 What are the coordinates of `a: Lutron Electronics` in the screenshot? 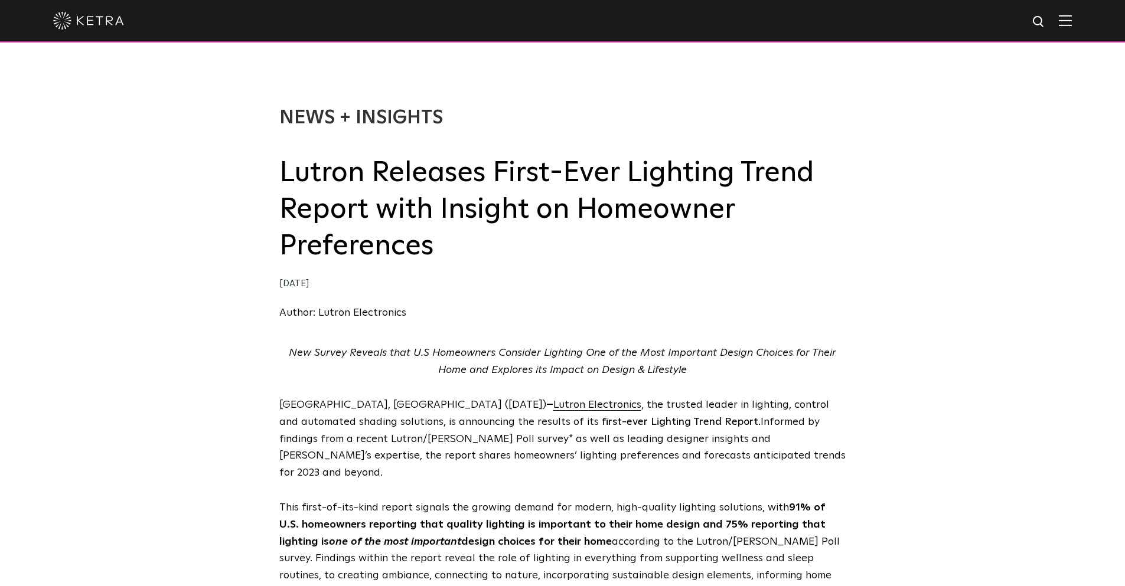 It's located at (597, 405).